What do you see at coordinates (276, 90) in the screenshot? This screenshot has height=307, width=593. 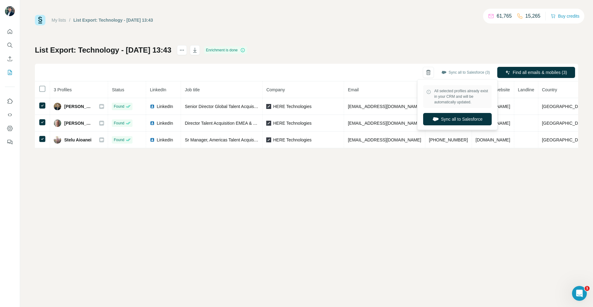 I see `span: Company` at bounding box center [276, 90].